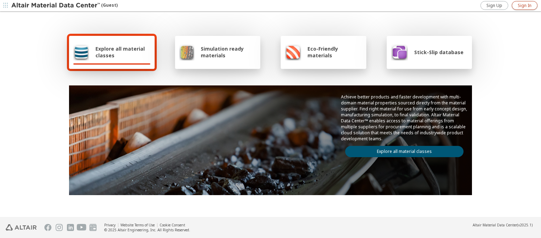  I want to click on span: Explore all material classes, so click(123, 52).